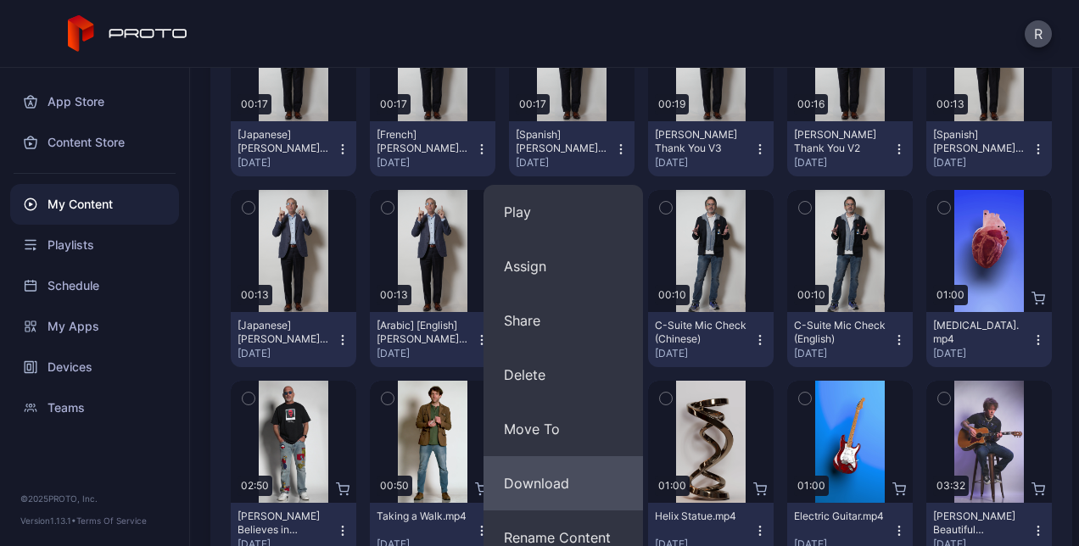  What do you see at coordinates (563, 484) in the screenshot?
I see `button: Download` at bounding box center [563, 484].